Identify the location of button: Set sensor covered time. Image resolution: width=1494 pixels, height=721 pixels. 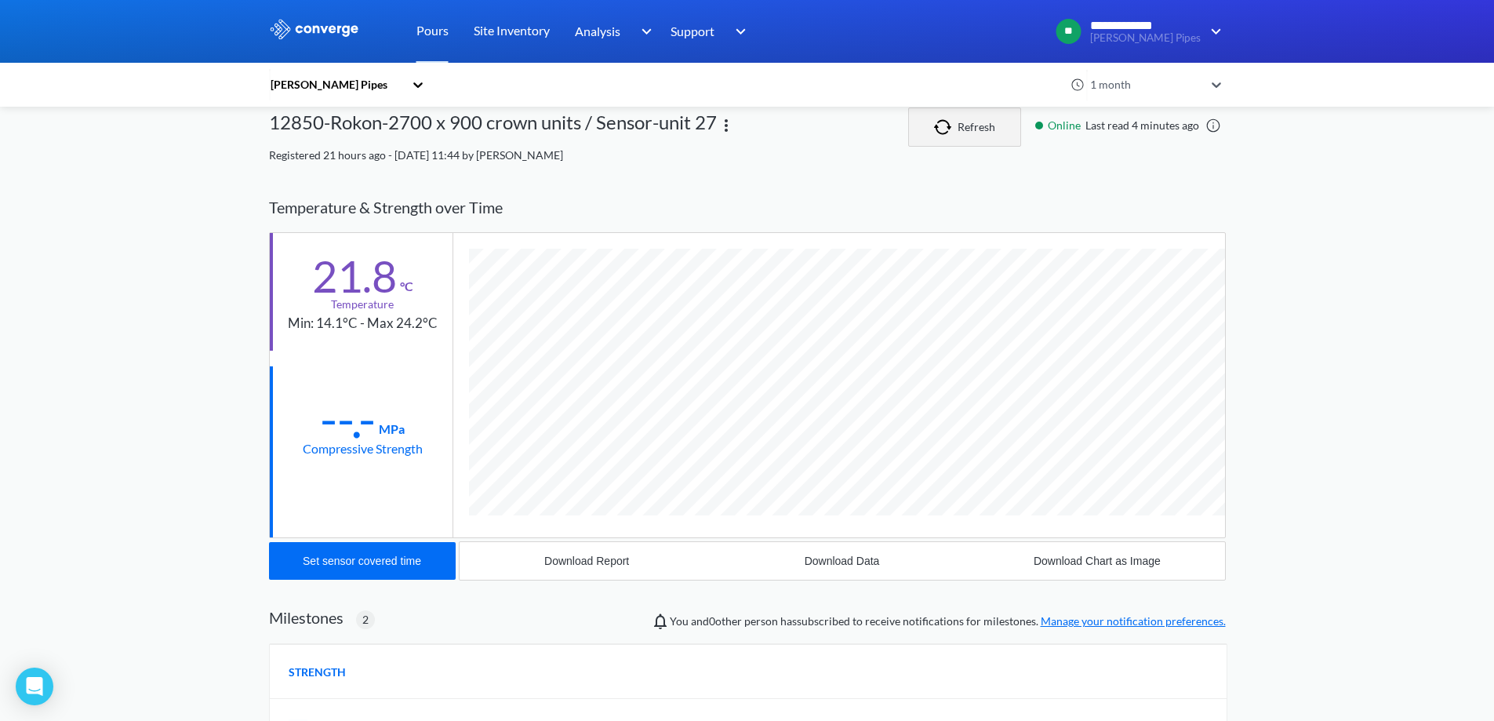
(362, 561).